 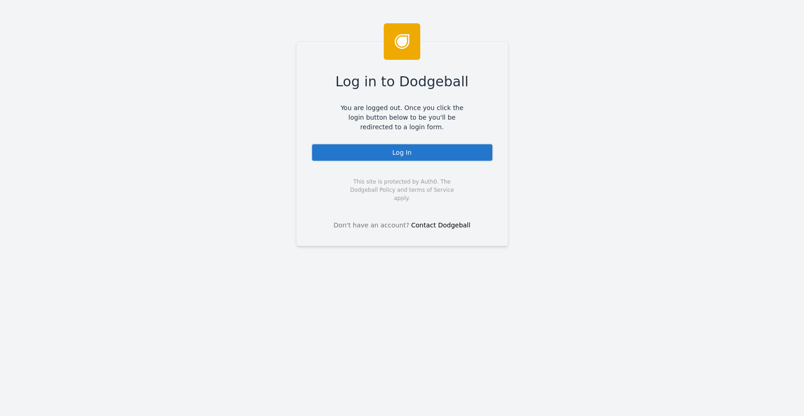 What do you see at coordinates (402, 81) in the screenshot?
I see `span: Log in to Dodgeball` at bounding box center [402, 81].